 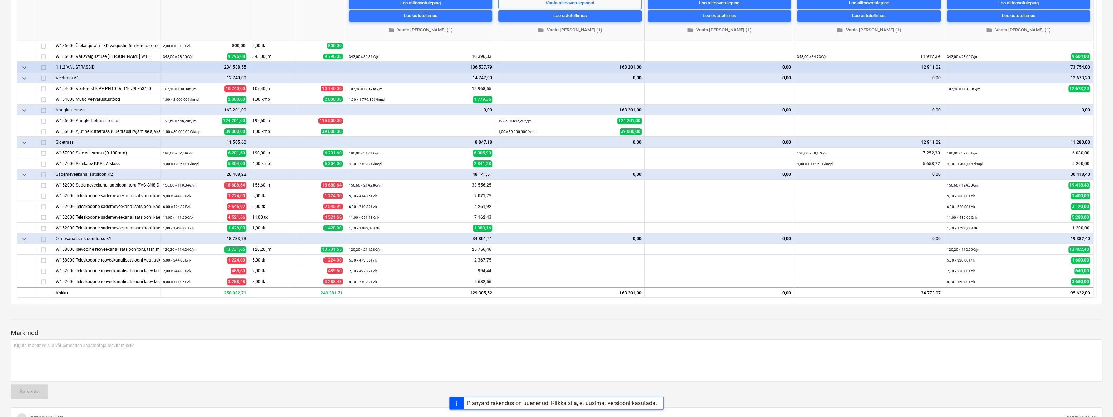 What do you see at coordinates (178, 228) in the screenshot?
I see `small: 1,00 × 1 428,00€ / tk` at bounding box center [178, 228].